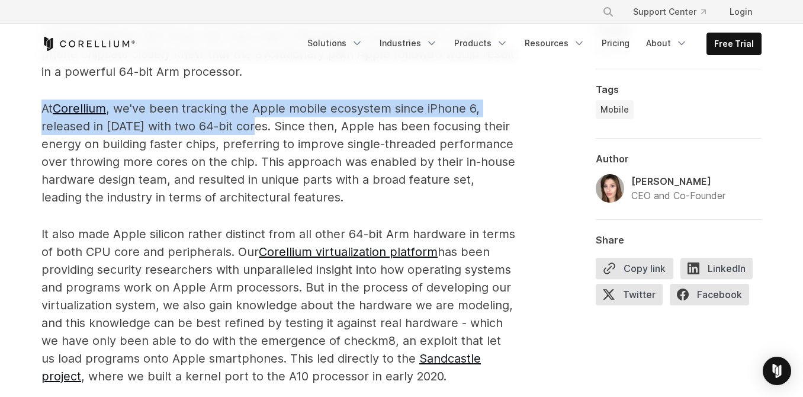  I want to click on a: Corellium Home, so click(88, 44).